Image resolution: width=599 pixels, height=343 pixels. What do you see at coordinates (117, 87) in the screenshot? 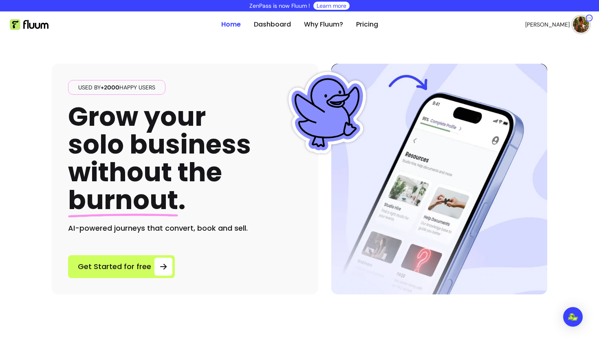
I see `span: Used by happy users` at bounding box center [117, 87].